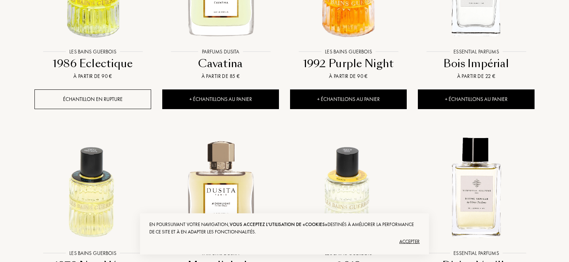  I want to click on div: À partir de 85 €, so click(221, 76).